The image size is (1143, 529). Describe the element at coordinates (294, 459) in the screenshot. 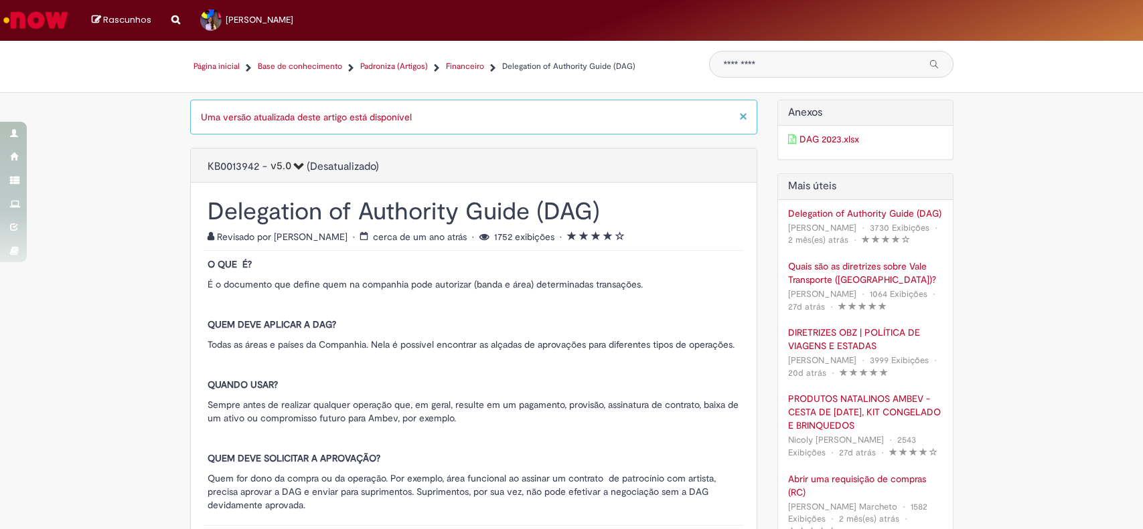

I see `strong: QUEM DEVE SOLICITAR A APROVAÇÃO?` at that location.